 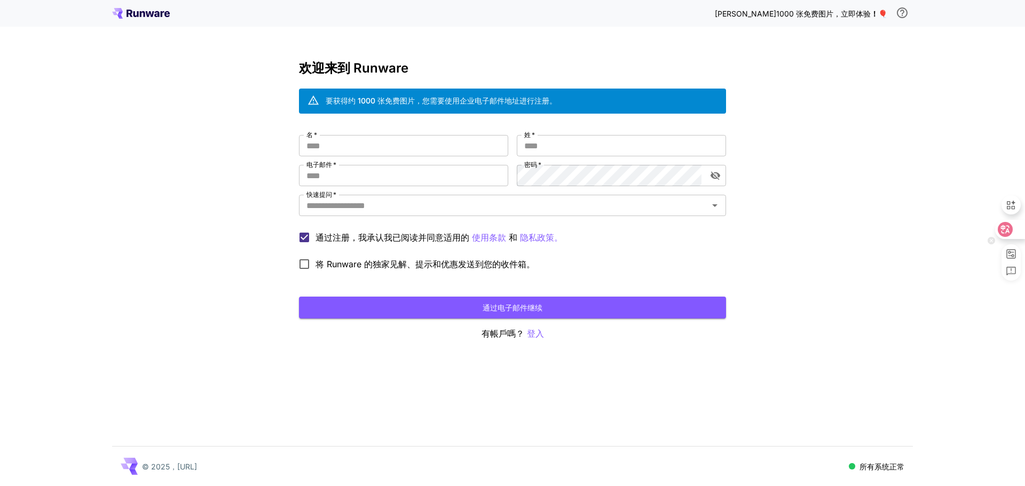 What do you see at coordinates (425, 264) in the screenshot?
I see `font: 将 Runware 的独家见解、提示和优惠发送到您的收件箱。` at bounding box center [425, 264].